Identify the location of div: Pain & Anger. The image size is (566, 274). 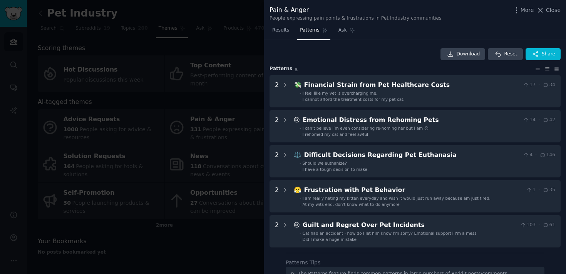
(355, 10).